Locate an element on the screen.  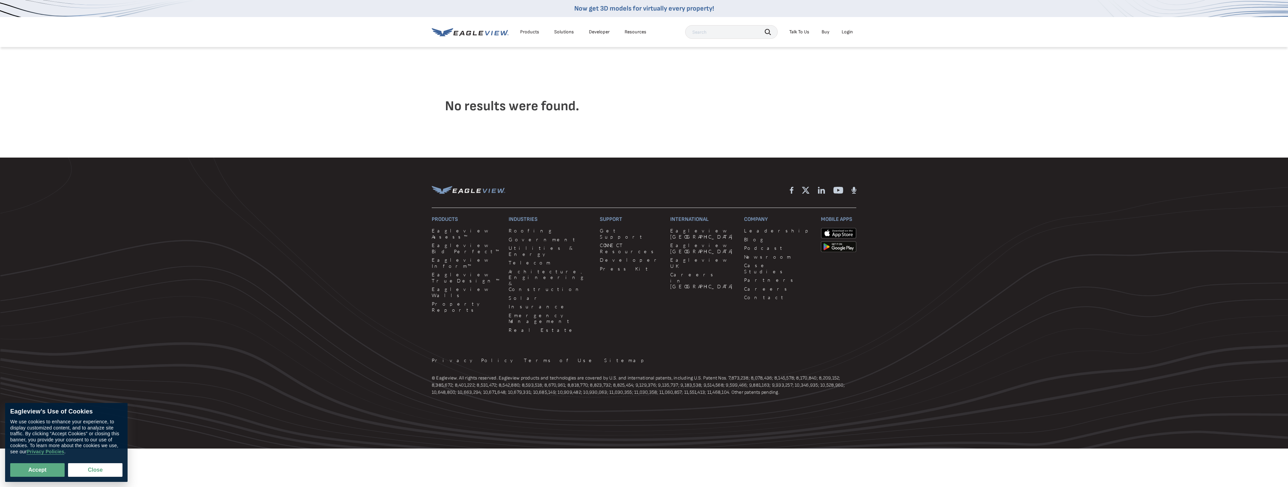
a: Eagleview Walls is located at coordinates (466, 292).